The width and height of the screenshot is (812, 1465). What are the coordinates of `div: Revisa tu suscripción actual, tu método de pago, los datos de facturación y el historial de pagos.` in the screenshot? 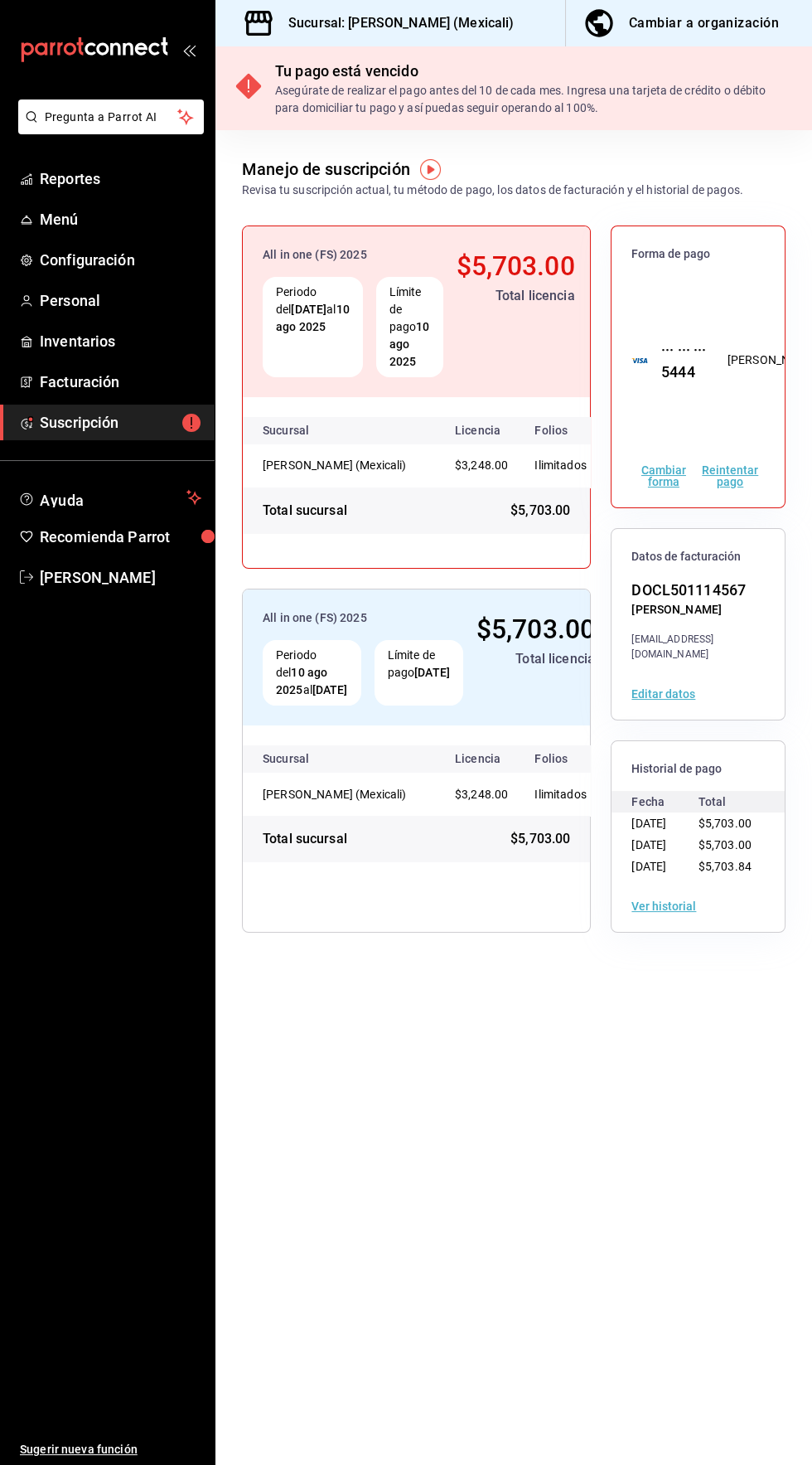 It's located at (492, 190).